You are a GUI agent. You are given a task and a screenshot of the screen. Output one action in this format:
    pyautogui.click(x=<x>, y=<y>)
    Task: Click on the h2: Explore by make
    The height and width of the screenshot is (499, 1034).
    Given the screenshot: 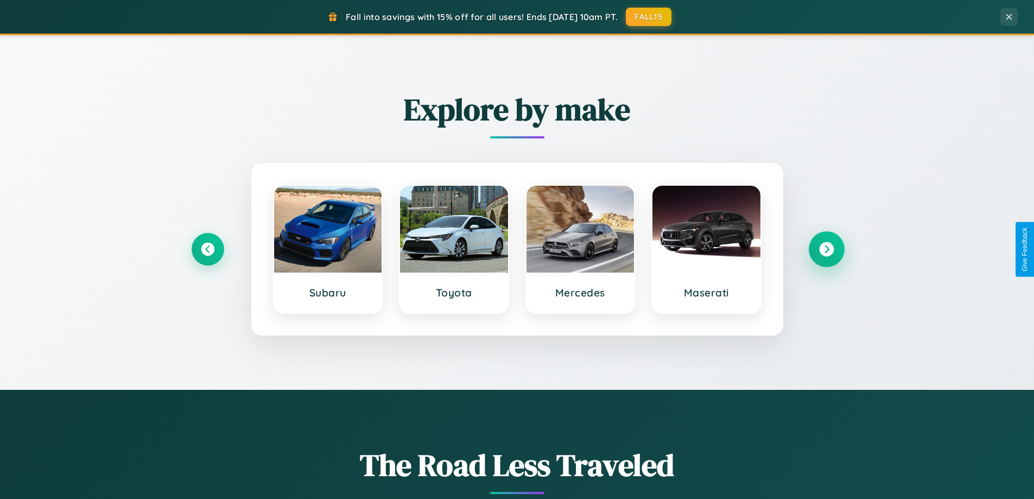 What is the action you would take?
    pyautogui.click(x=517, y=109)
    